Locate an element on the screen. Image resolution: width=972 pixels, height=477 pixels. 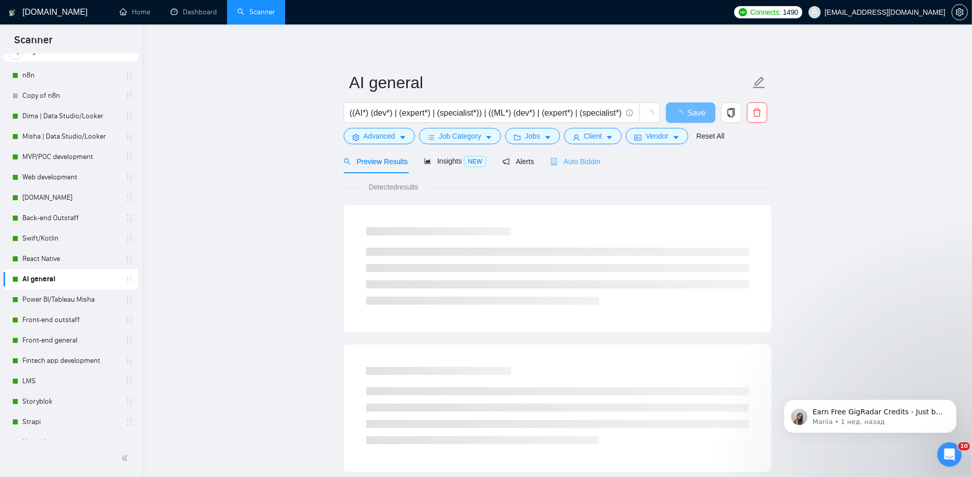
span: Detected results is located at coordinates (393, 187).